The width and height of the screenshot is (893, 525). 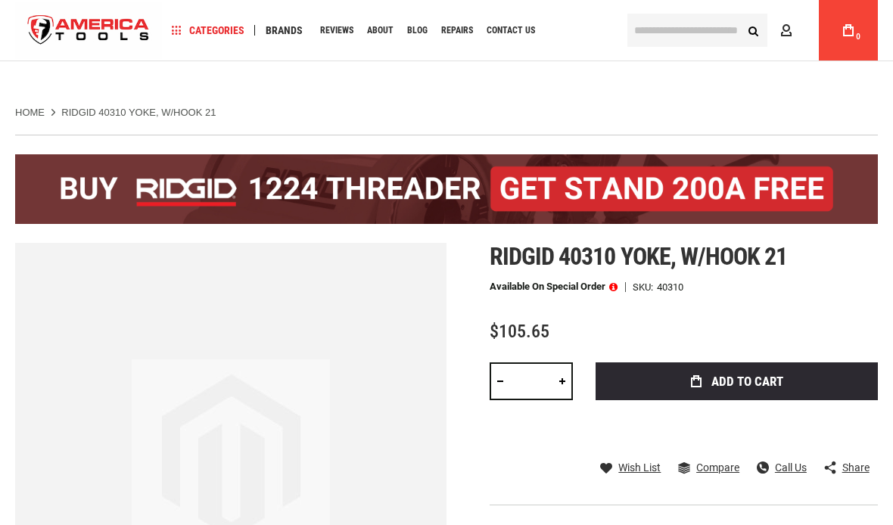 What do you see at coordinates (284, 30) in the screenshot?
I see `span: Brands` at bounding box center [284, 30].